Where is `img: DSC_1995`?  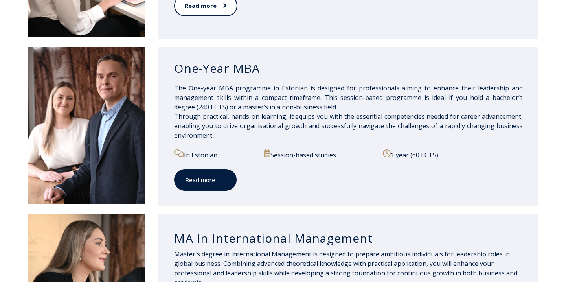 img: DSC_1995 is located at coordinates (86, 125).